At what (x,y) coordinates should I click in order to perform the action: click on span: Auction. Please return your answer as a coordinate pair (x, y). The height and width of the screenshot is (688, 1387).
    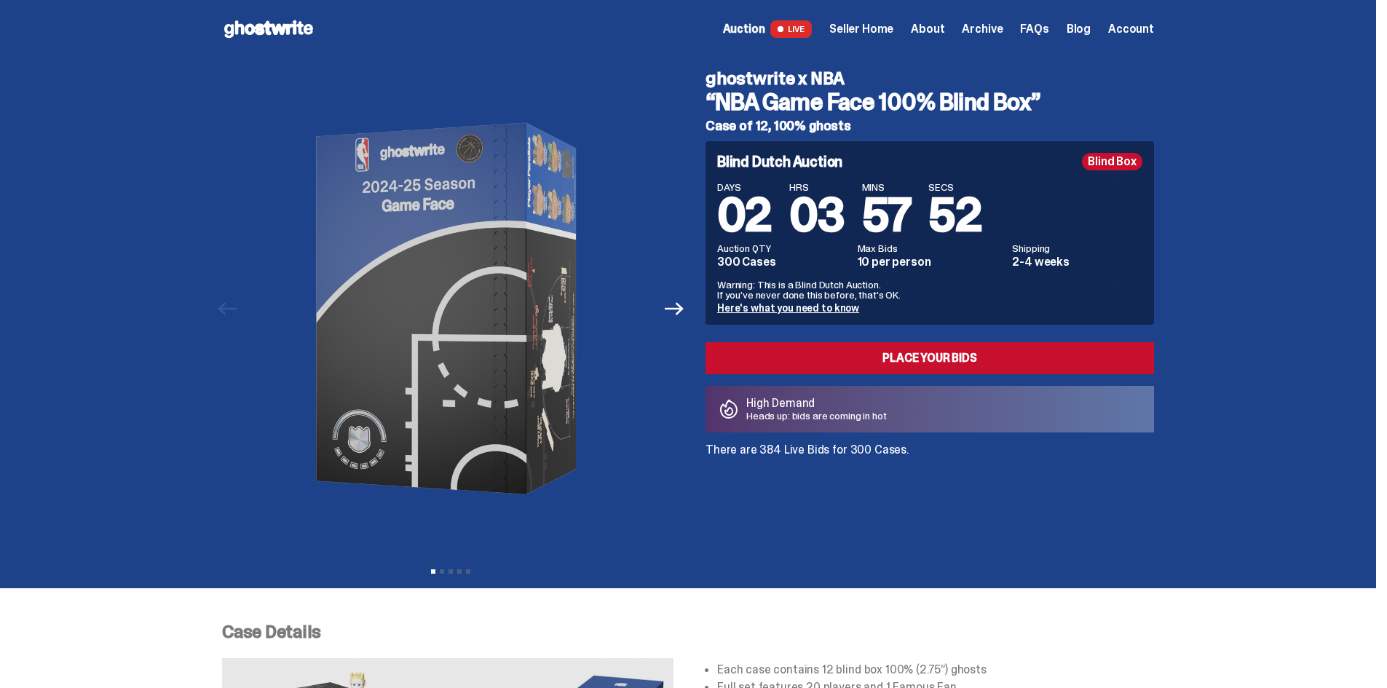
    Looking at the image, I should click on (744, 29).